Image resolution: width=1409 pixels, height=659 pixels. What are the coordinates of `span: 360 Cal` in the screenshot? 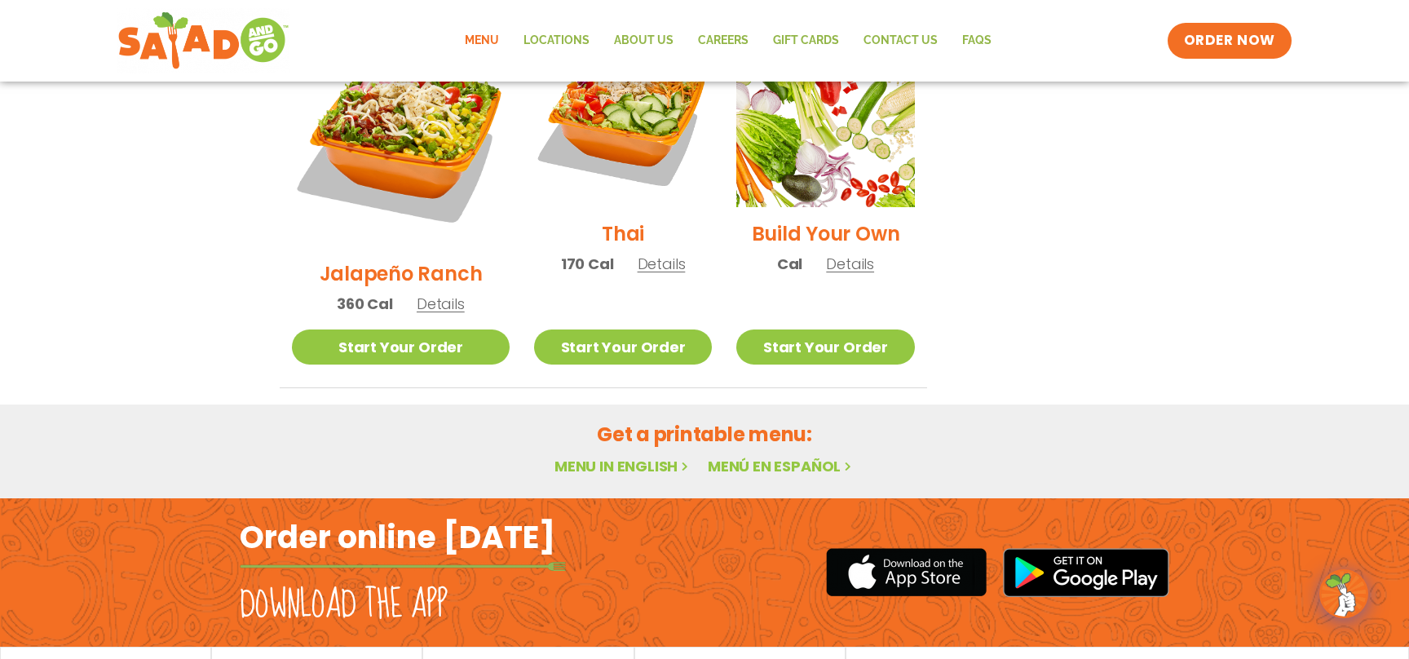 It's located at (364, 303).